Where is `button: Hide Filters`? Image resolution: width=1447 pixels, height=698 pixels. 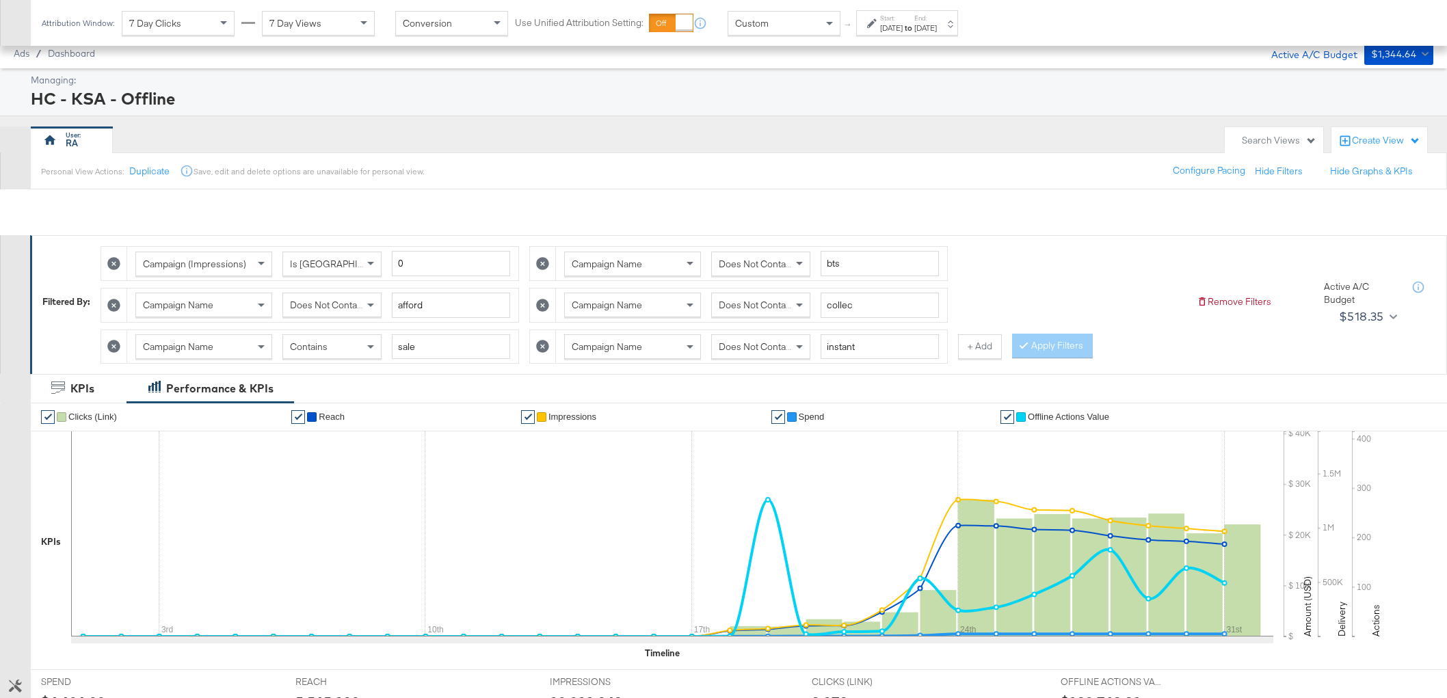 button: Hide Filters is located at coordinates (1278, 171).